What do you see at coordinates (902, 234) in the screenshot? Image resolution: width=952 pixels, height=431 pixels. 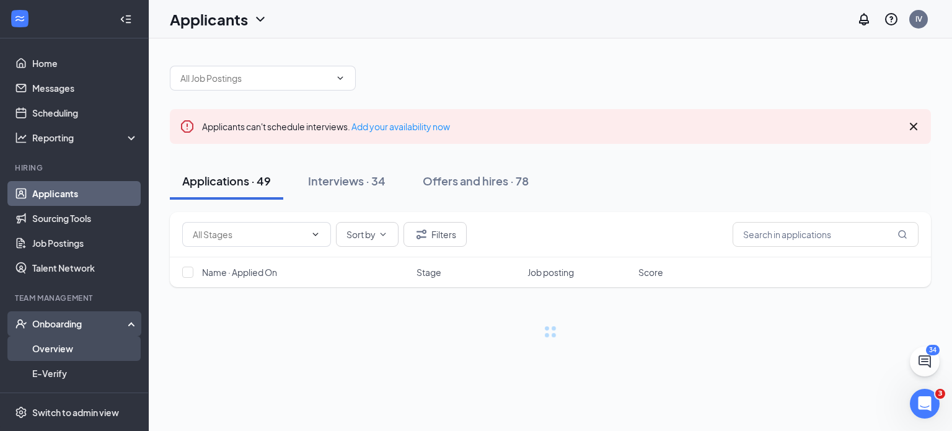 I see `svg: MagnifyingGlass` at bounding box center [902, 234].